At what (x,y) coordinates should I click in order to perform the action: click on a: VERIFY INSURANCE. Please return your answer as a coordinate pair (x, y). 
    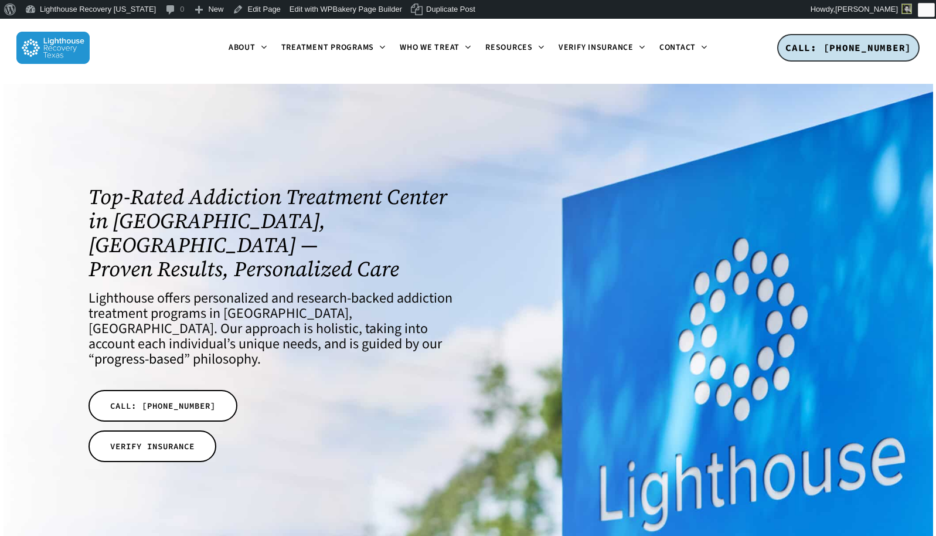
    Looking at the image, I should click on (152, 446).